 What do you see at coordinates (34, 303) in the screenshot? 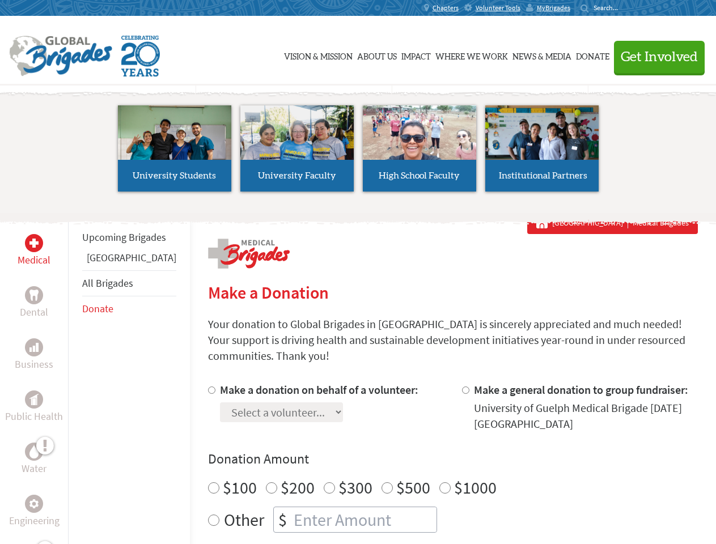
I see `a: DentalDental` at bounding box center [34, 303].